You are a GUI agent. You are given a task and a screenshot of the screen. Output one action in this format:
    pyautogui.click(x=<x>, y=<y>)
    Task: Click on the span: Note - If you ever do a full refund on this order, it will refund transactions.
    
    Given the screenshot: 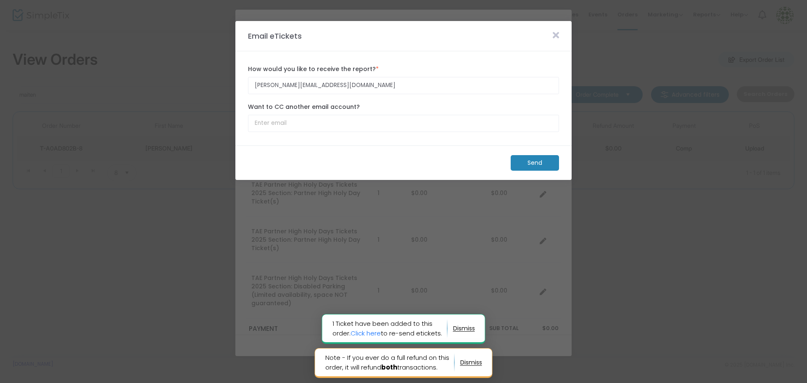 What is the action you would take?
    pyautogui.click(x=390, y=362)
    